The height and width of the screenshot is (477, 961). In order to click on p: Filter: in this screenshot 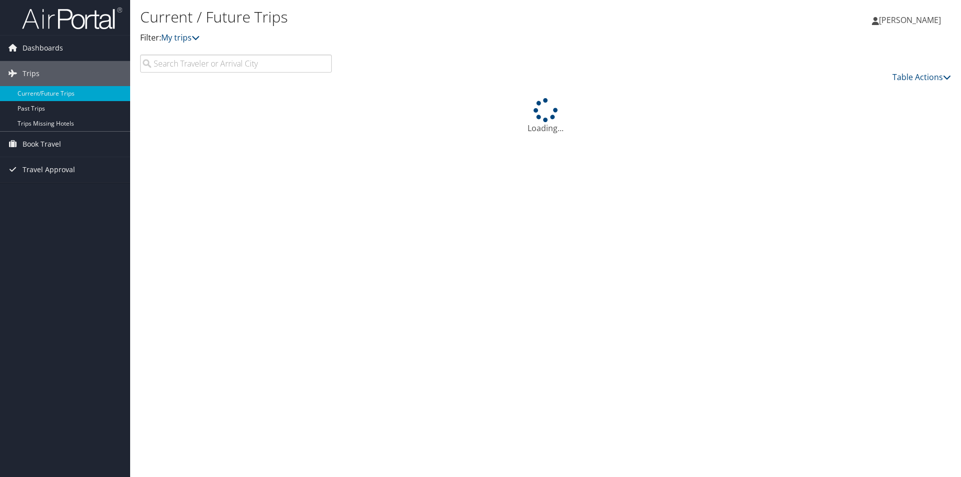, I will do `click(410, 38)`.